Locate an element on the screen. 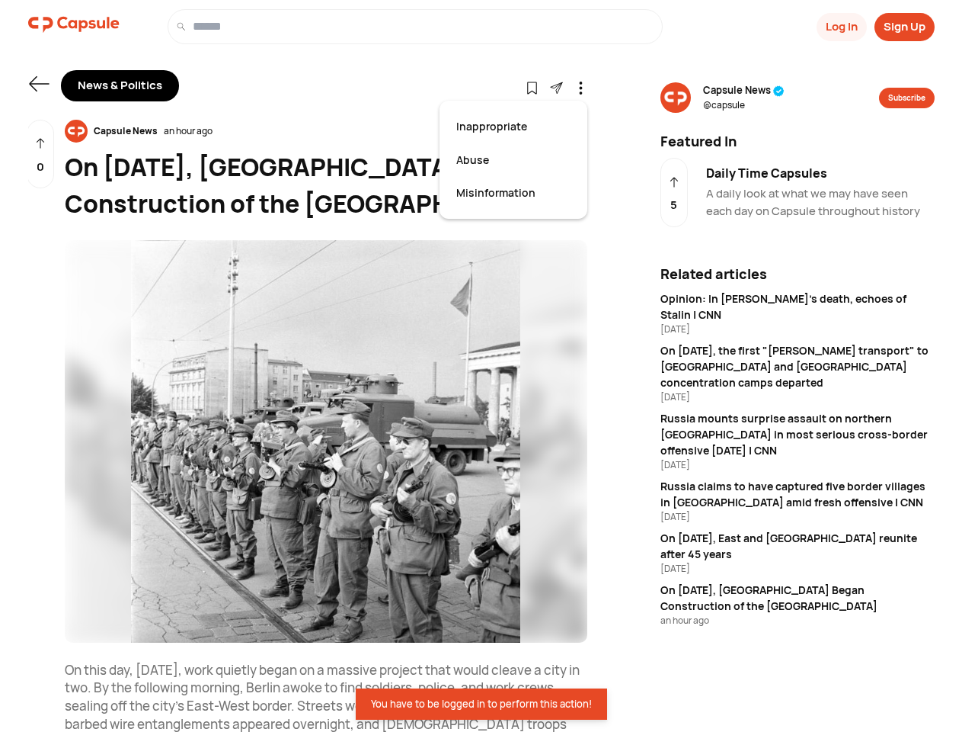  button: Sign Up is located at coordinates (904, 27).